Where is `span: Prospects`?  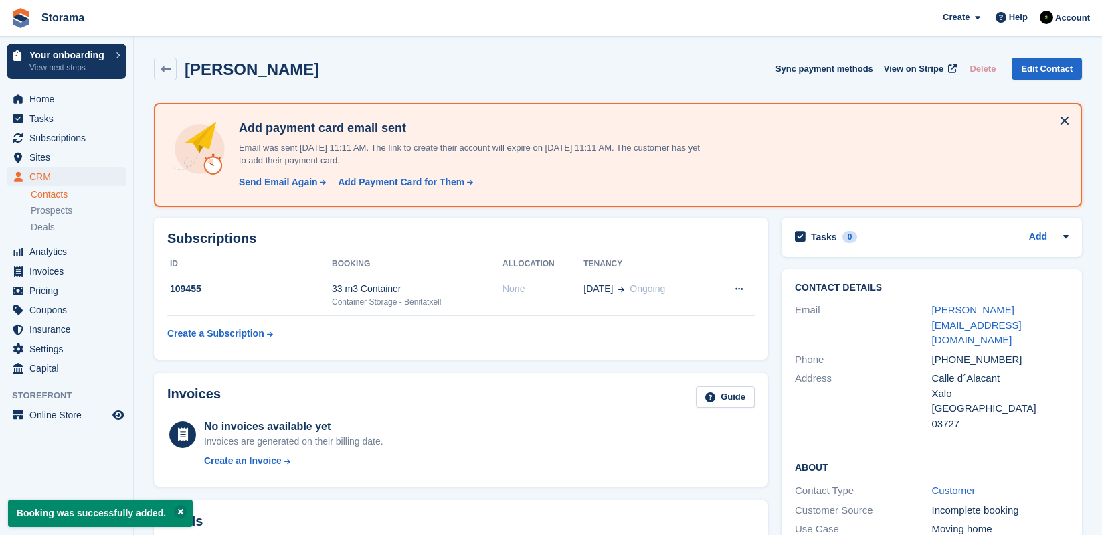
span: Prospects is located at coordinates (52, 210).